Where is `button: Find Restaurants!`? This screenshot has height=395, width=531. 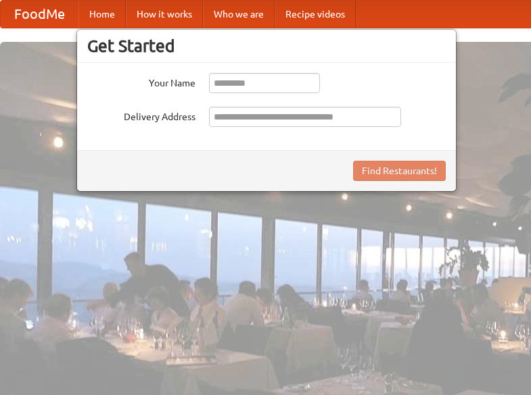
button: Find Restaurants! is located at coordinates (399, 171).